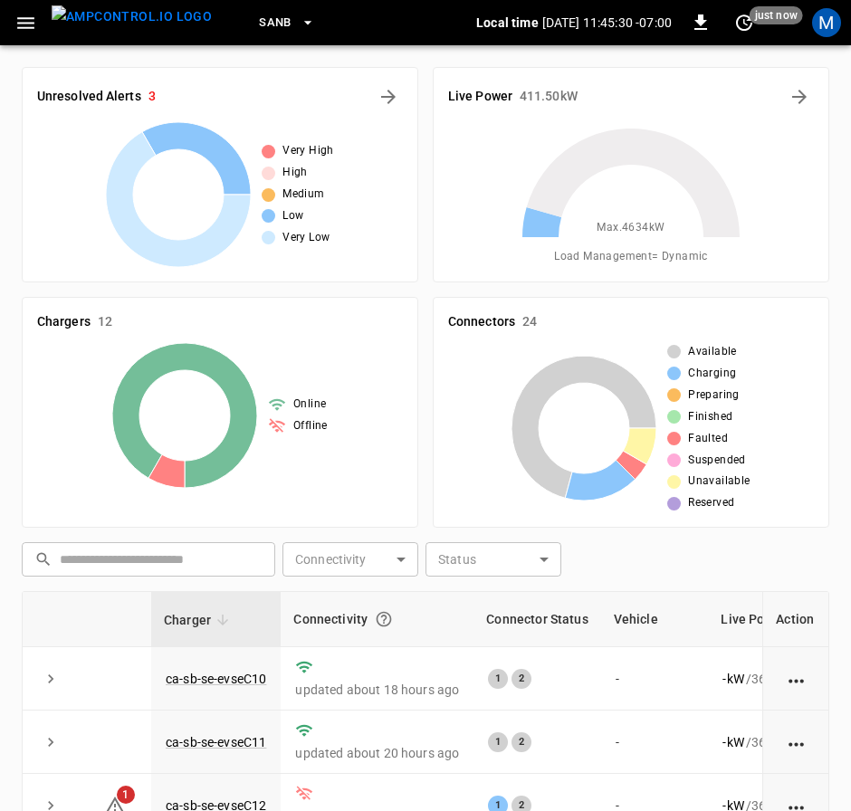 The image size is (851, 811). I want to click on span: Suspended, so click(717, 461).